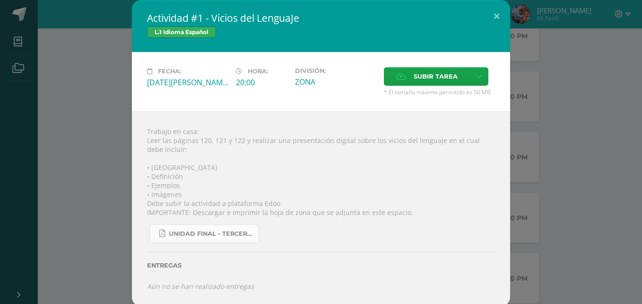 This screenshot has width=642, height=304. Describe the element at coordinates (439, 92) in the screenshot. I see `span: * El tamaño máximo permitido es 50 MB` at that location.